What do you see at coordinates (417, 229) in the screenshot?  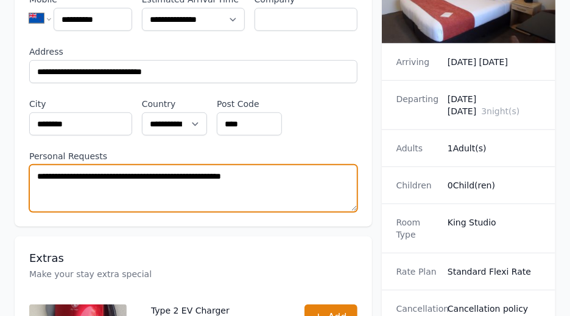 I see `dt: Room Type` at bounding box center [417, 229].